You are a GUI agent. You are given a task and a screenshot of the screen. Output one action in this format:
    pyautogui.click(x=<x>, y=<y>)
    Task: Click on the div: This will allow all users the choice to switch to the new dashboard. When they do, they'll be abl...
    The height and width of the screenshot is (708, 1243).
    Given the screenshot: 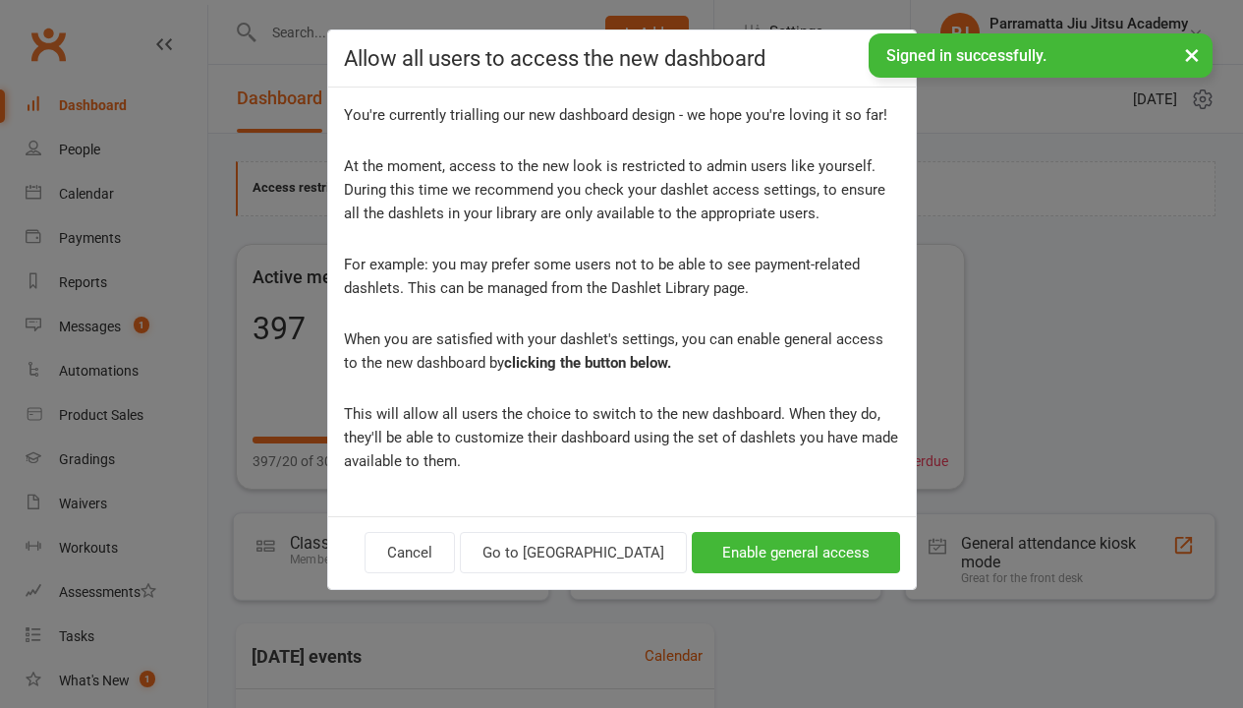 What is the action you would take?
    pyautogui.click(x=622, y=437)
    